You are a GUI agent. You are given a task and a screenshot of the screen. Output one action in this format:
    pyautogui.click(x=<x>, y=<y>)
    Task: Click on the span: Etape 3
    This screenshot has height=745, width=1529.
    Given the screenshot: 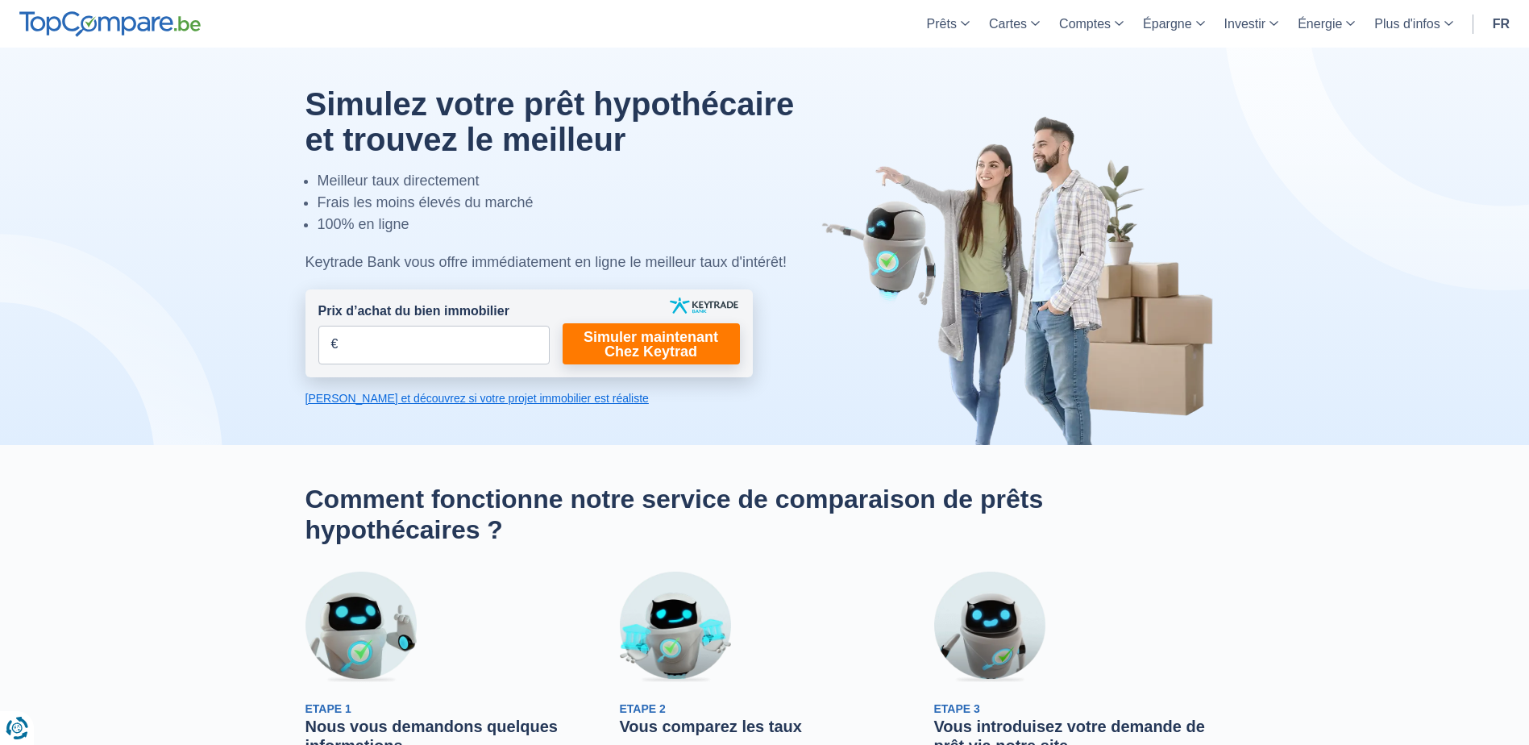 What is the action you would take?
    pyautogui.click(x=957, y=708)
    